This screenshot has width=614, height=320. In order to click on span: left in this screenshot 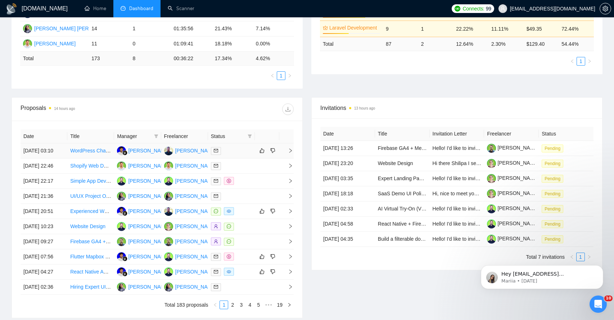, I will do `click(272, 76)`.